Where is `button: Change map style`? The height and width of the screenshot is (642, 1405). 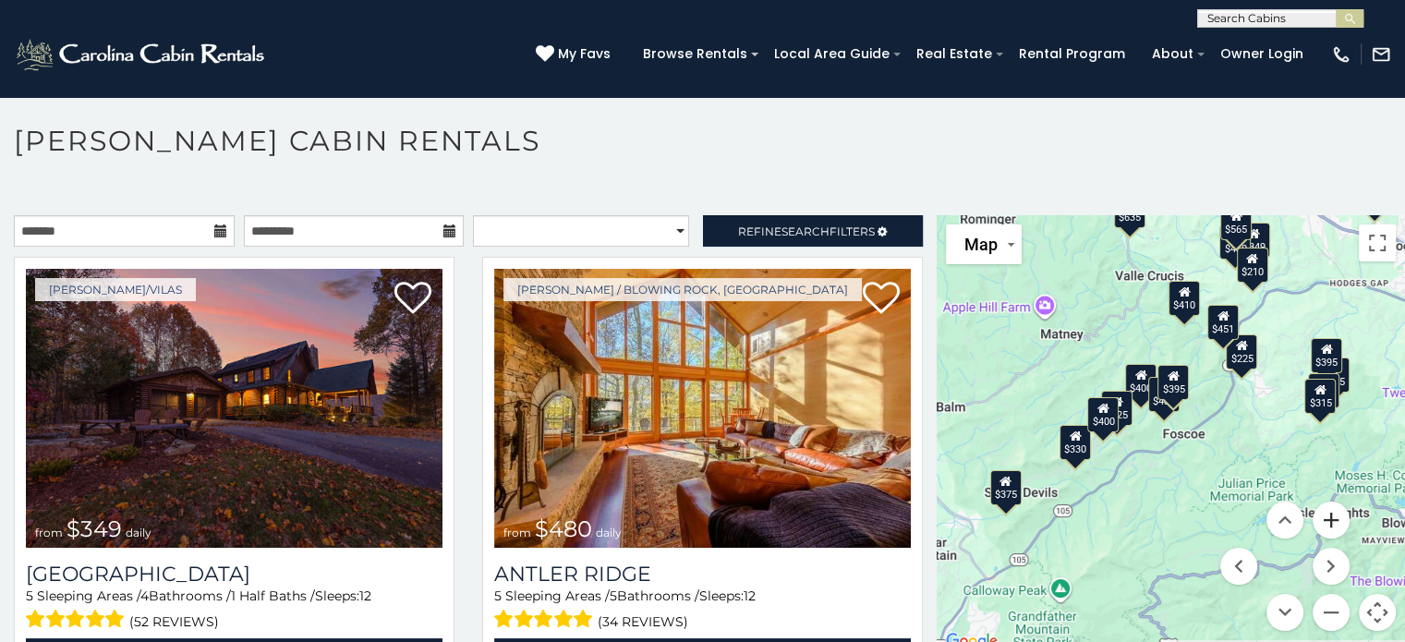
button: Change map style is located at coordinates (984, 244).